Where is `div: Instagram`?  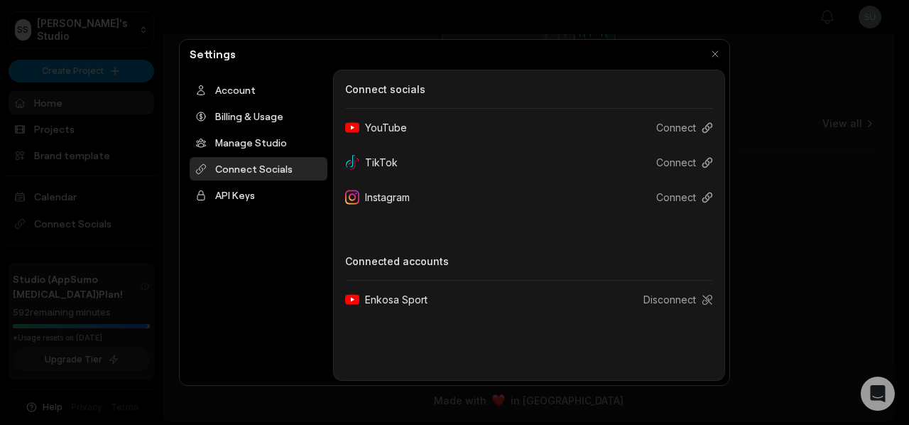
div: Instagram is located at coordinates (383, 197).